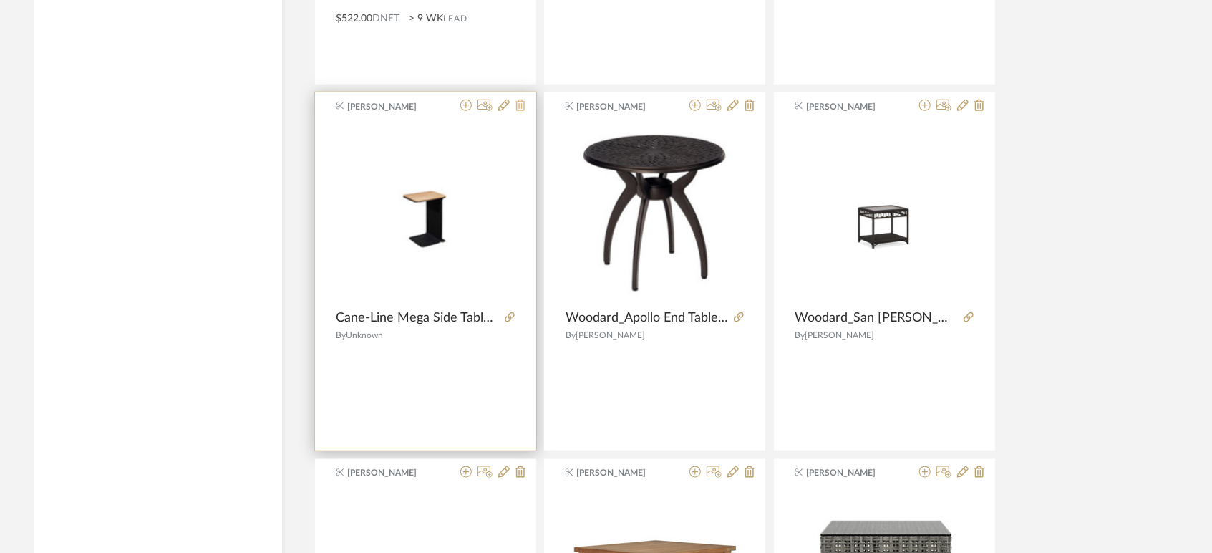 The image size is (1212, 553). What do you see at coordinates (387, 19) in the screenshot?
I see `span: DNET` at bounding box center [387, 19].